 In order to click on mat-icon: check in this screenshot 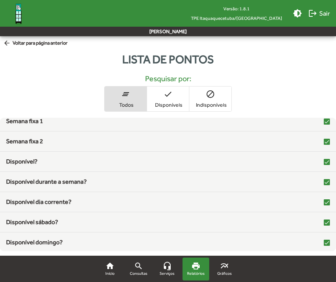, I will do `click(168, 94)`.